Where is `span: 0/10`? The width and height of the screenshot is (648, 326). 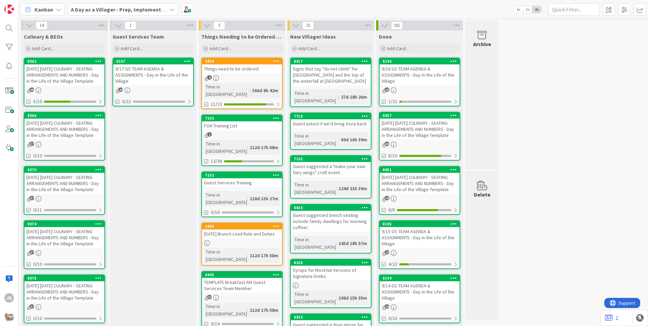
span: 0/10 is located at coordinates (38, 318).